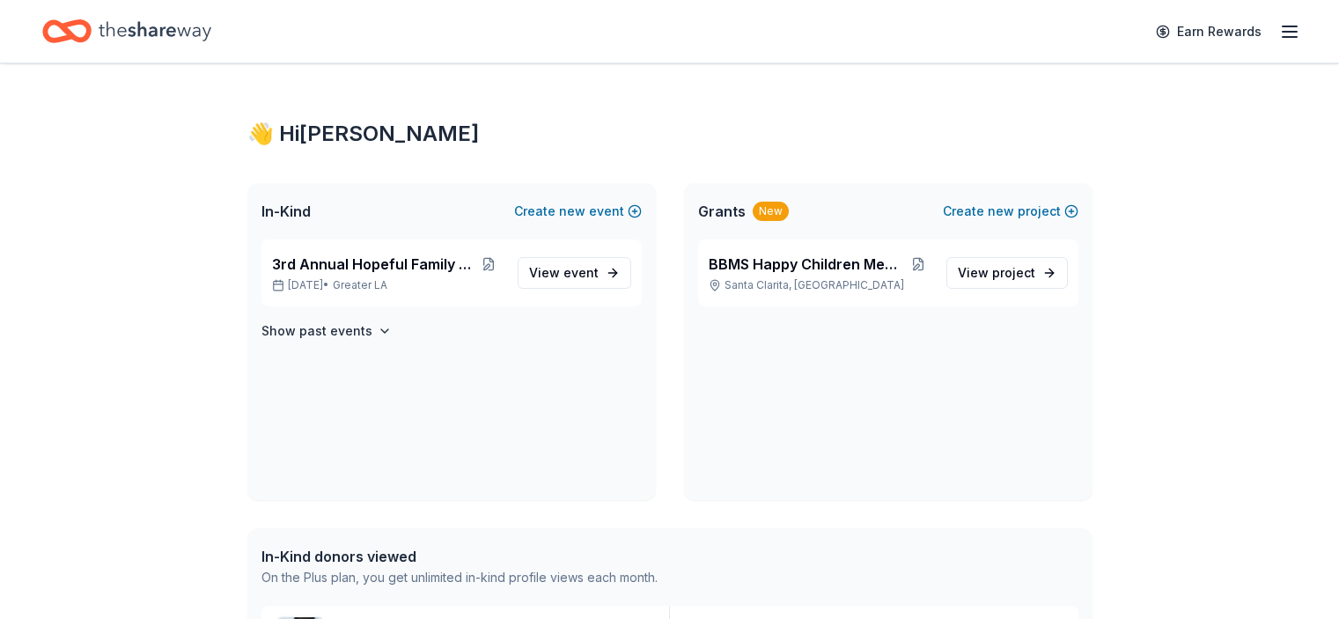  I want to click on span: event, so click(581, 272).